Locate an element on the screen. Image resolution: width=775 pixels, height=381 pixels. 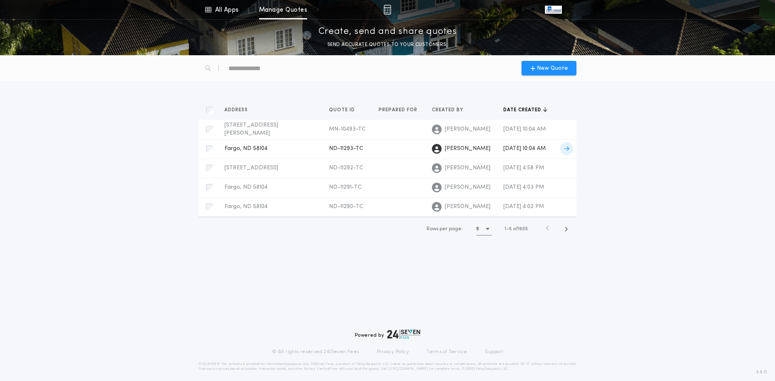
span: 3.8.0 is located at coordinates (761, 372).